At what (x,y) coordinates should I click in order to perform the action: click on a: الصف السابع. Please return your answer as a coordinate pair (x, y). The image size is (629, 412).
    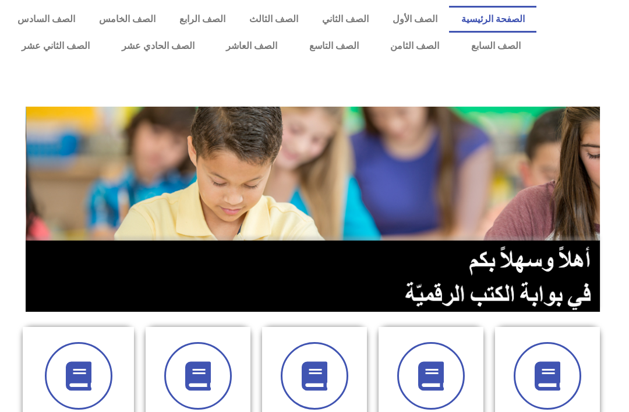
    Looking at the image, I should click on (496, 46).